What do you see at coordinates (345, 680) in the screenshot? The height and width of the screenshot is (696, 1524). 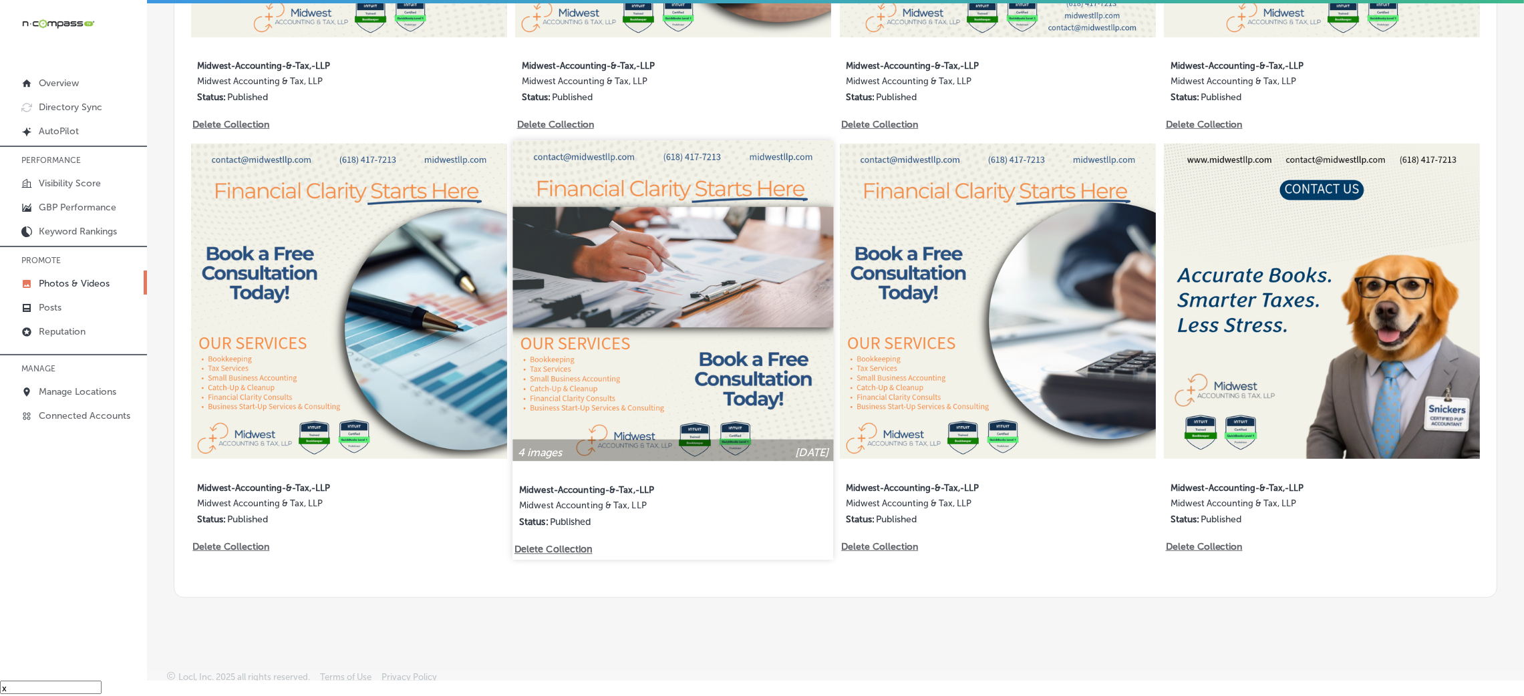 I see `a: Terms of Use` at bounding box center [345, 680].